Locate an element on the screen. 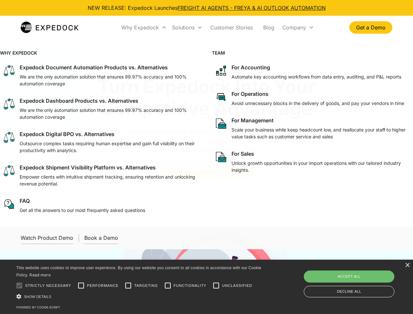 This screenshot has height=314, width=413. img: network like icon is located at coordinates (221, 71).